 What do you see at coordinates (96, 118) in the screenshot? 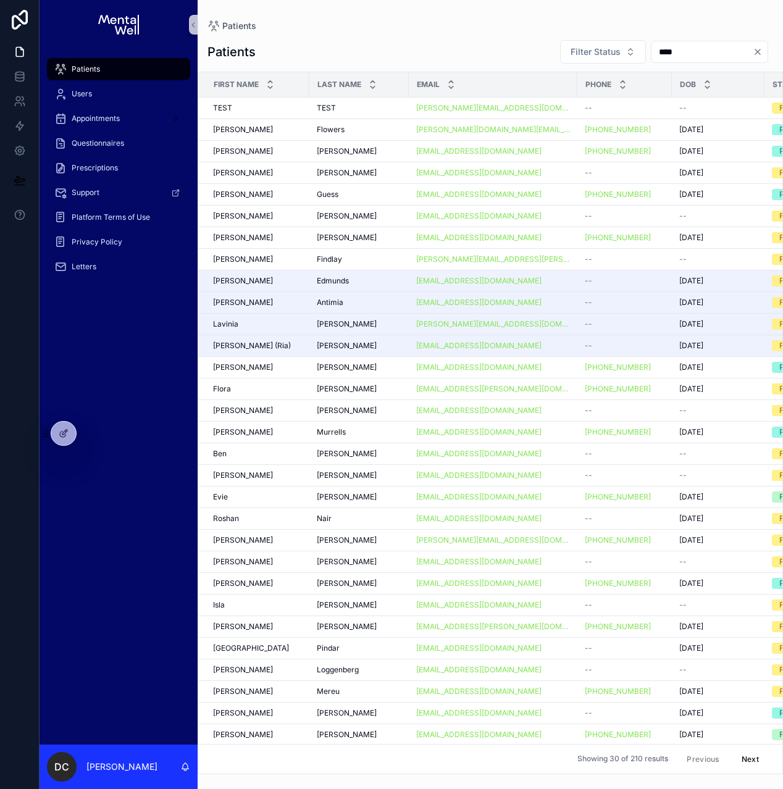
I see `span: Appointments` at bounding box center [96, 118].